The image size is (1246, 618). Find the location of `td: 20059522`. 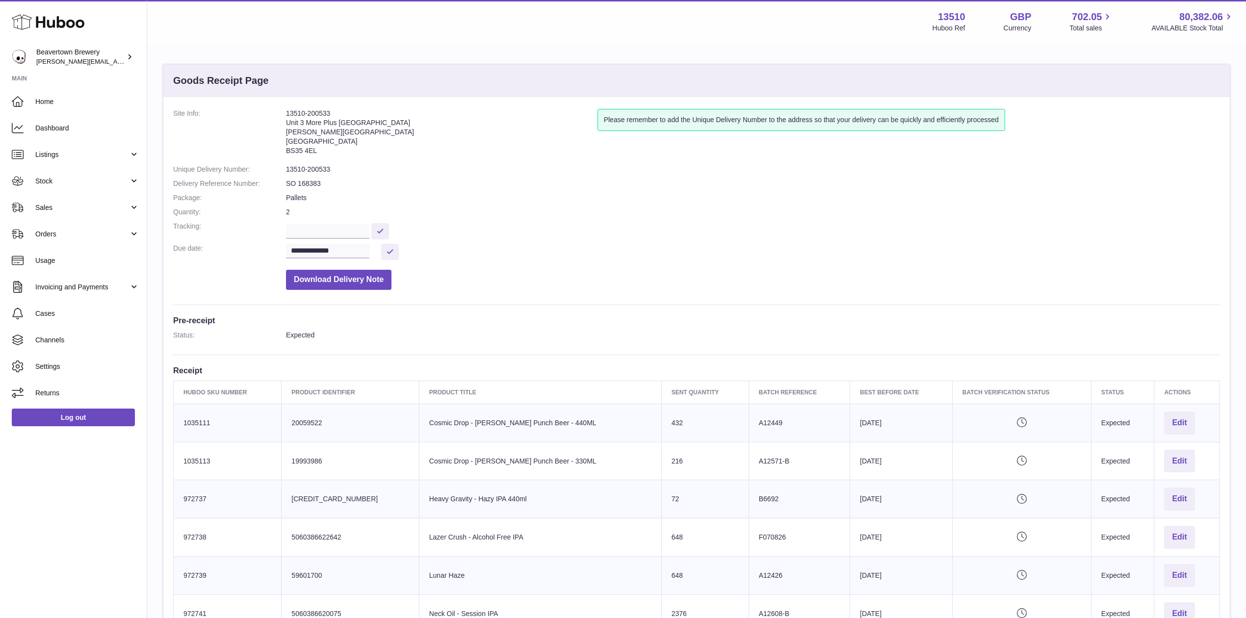

td: 20059522 is located at coordinates (350, 423).